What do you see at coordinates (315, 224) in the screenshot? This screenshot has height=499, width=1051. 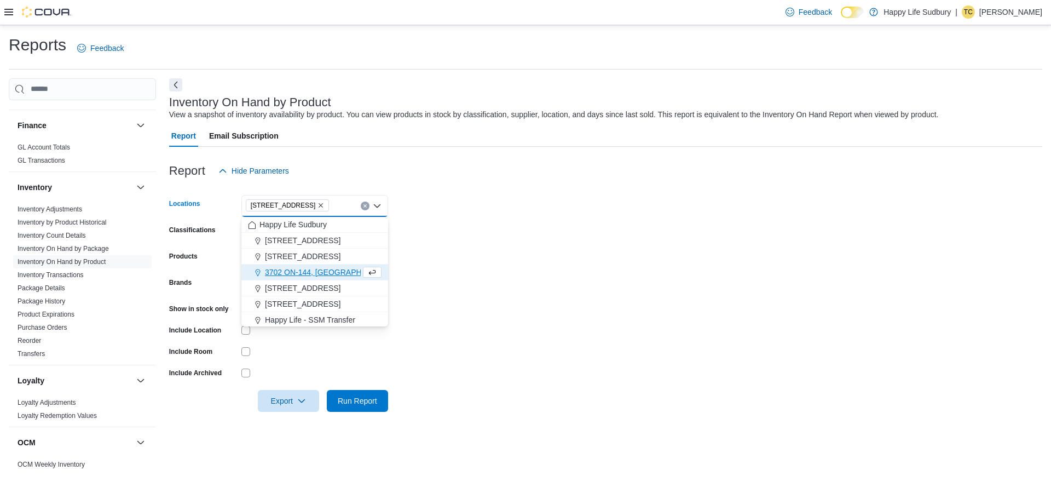 I see `button: Happy Life Sudbury` at bounding box center [315, 224].